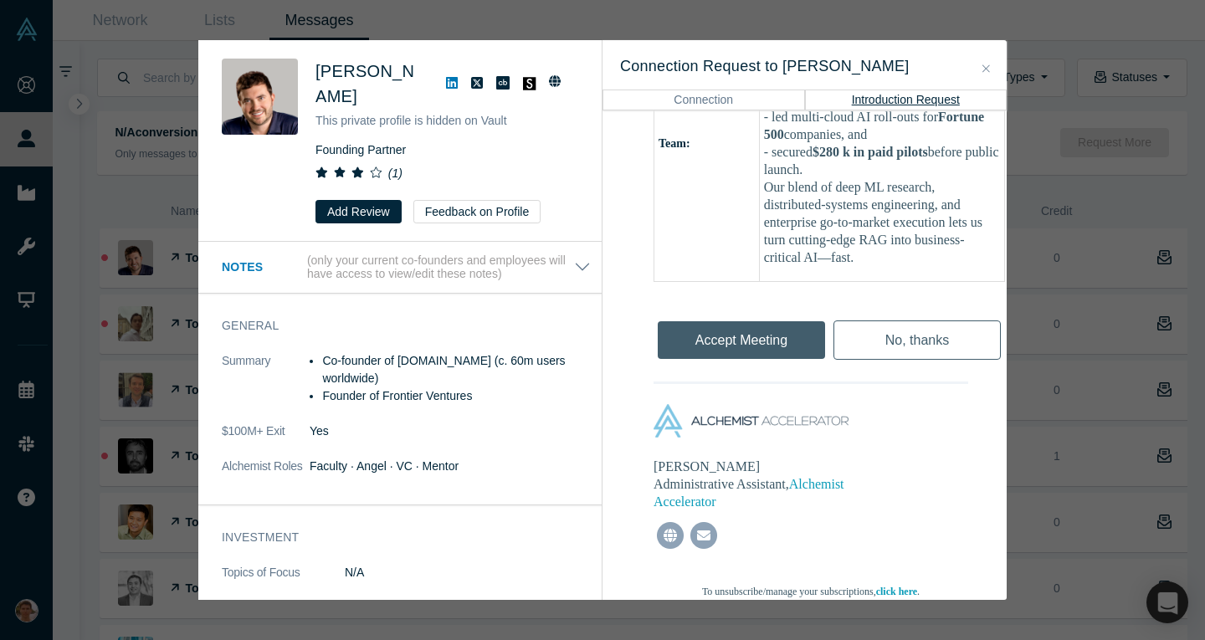 This screenshot has width=1205, height=640. Describe the element at coordinates (811, 592) in the screenshot. I see `div: To unsubscribe/manage your subscriptions, .` at that location.